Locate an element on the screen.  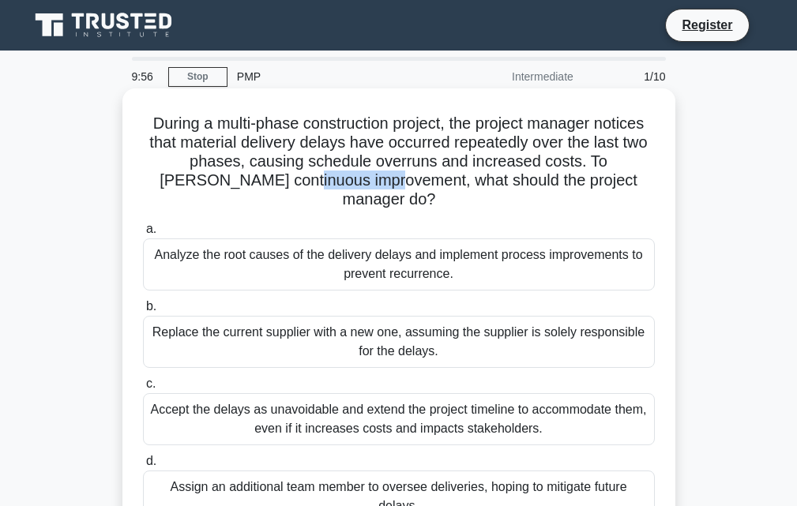
span: a. is located at coordinates (151, 228).